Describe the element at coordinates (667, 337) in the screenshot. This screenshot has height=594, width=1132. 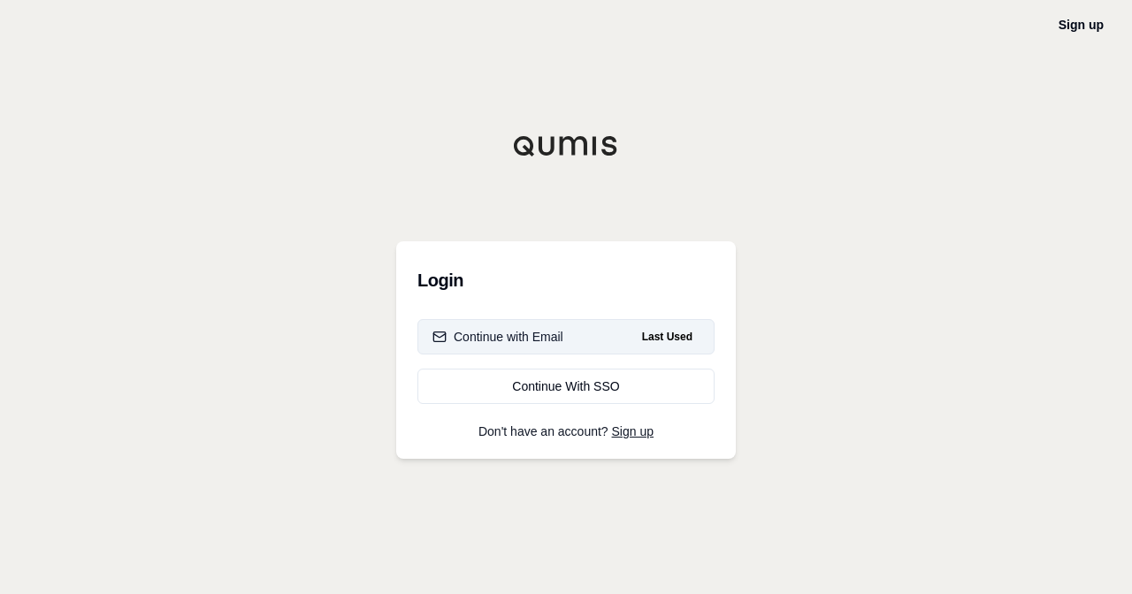
I see `span: Last Used` at that location.